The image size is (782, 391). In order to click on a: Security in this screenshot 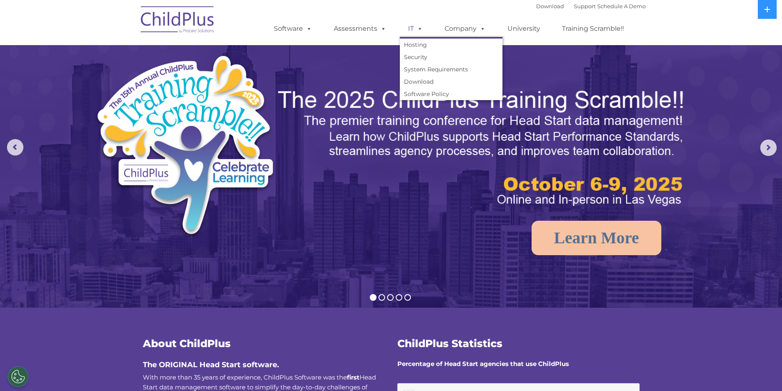, I will do `click(451, 57)`.